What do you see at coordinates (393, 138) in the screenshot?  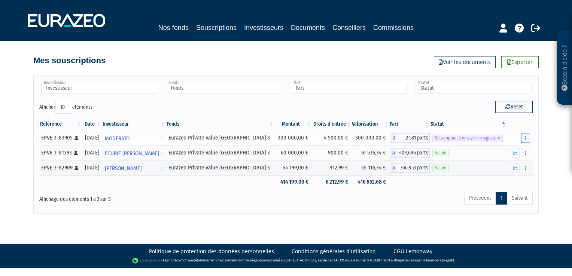 I see `span: D` at bounding box center [393, 138].